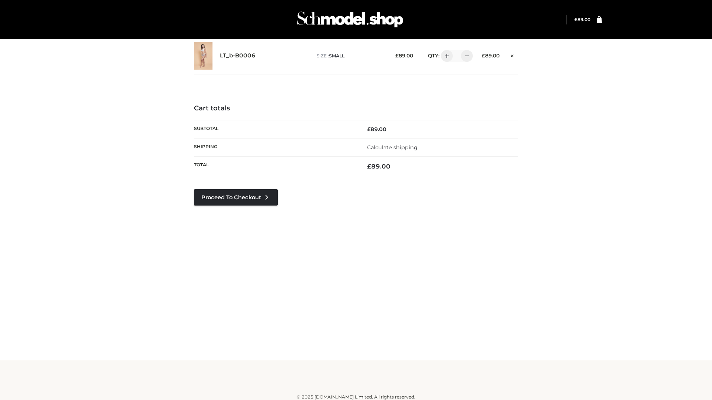 Image resolution: width=712 pixels, height=400 pixels. What do you see at coordinates (275, 166) in the screenshot?
I see `th: Total` at bounding box center [275, 166].